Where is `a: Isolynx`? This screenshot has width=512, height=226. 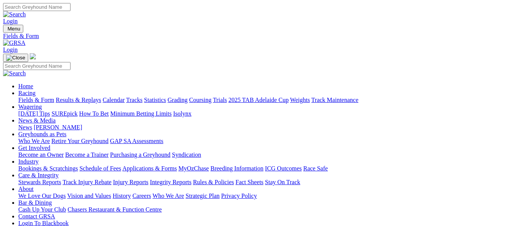 a: Isolynx is located at coordinates (182, 114).